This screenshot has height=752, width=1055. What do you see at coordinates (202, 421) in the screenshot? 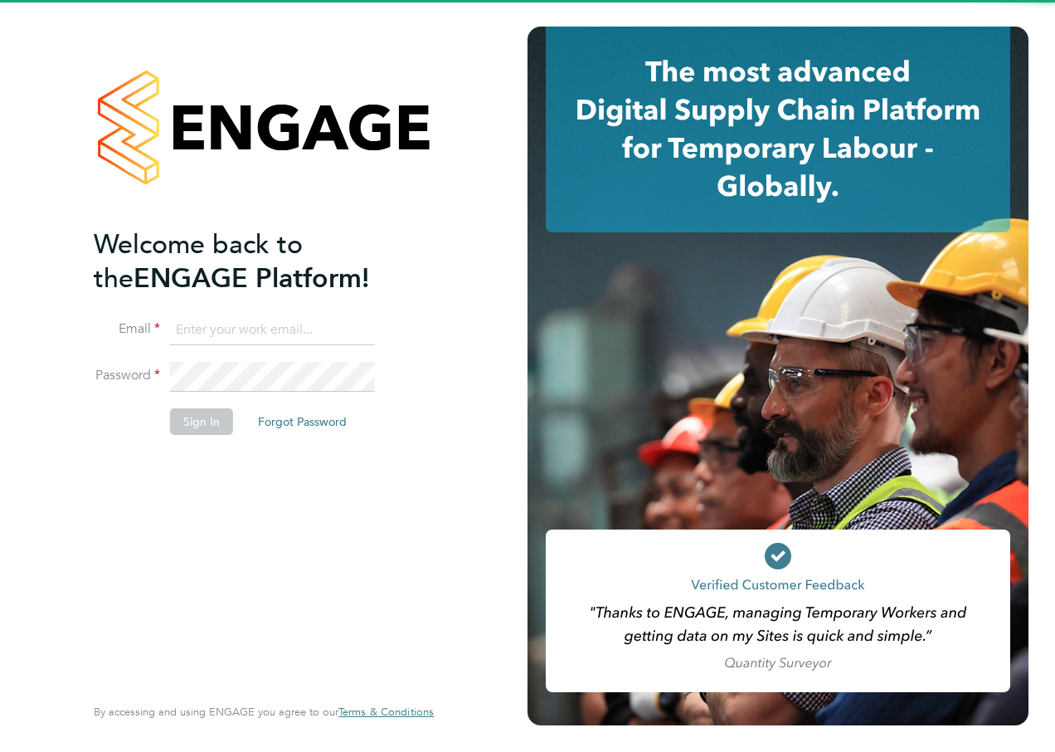
I see `button: Sign In` at bounding box center [202, 421].